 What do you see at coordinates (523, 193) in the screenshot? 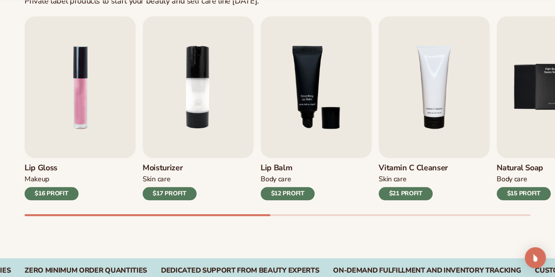
I see `div: $15 PROFIT` at bounding box center [523, 193].